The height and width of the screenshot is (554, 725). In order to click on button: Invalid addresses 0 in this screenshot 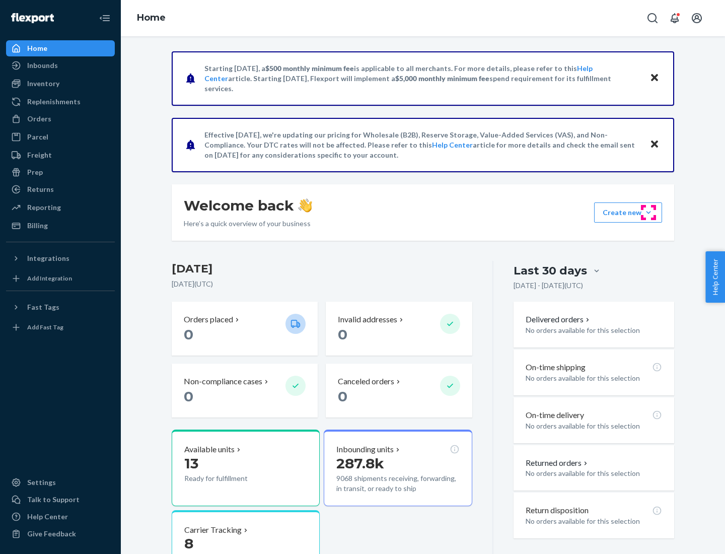, I will do `click(399, 328)`.